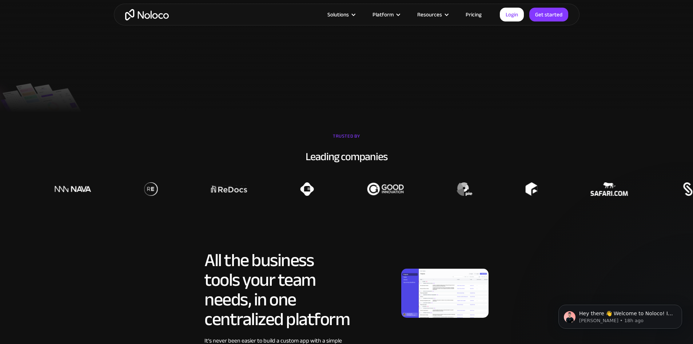 The width and height of the screenshot is (693, 344). What do you see at coordinates (73, 27) in the screenshot?
I see `div: message notification from Darragh, 18h ago. Hey there 👋 Welcome to Noloco! If you have any questi...` at bounding box center [73, 27].